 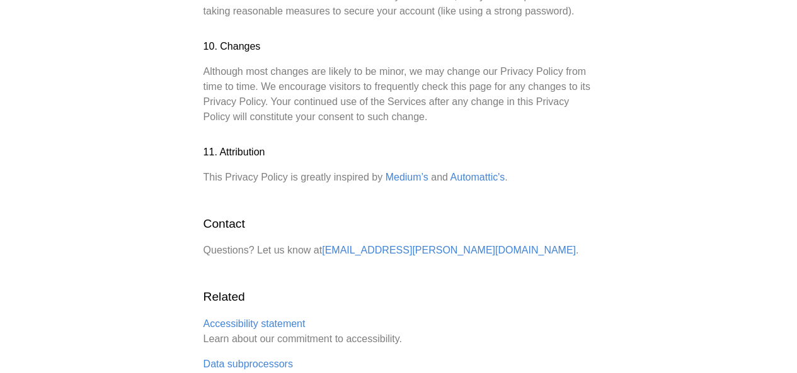 I want to click on h2: Related, so click(x=399, y=297).